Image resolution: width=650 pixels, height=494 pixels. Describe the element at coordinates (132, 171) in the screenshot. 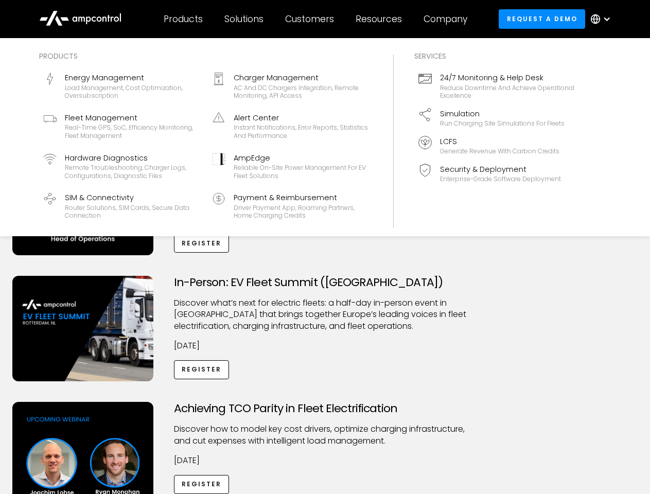

I see `div: Remote troubleshooting, charger logs, configurations, diagnostic files` at that location.